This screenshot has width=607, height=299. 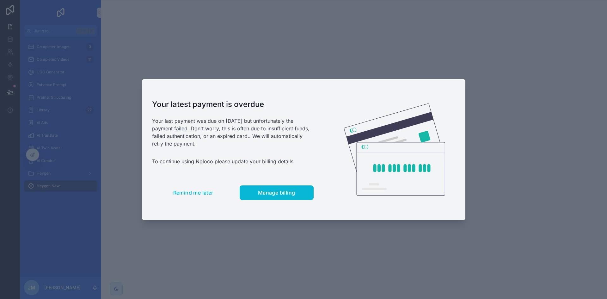 What do you see at coordinates (394, 149) in the screenshot?
I see `img: Credit card illustration` at bounding box center [394, 149].